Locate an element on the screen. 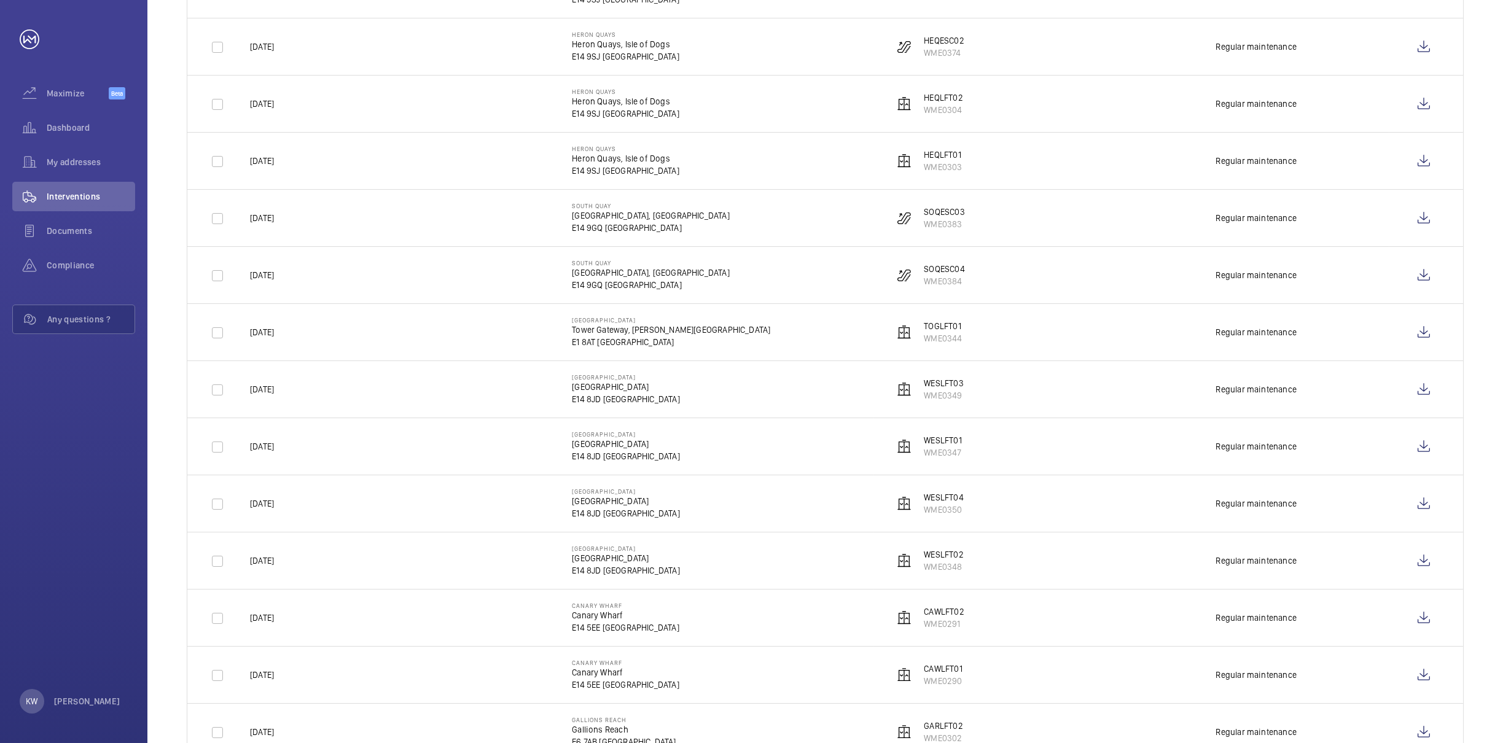  p: WME0290 is located at coordinates (943, 681).